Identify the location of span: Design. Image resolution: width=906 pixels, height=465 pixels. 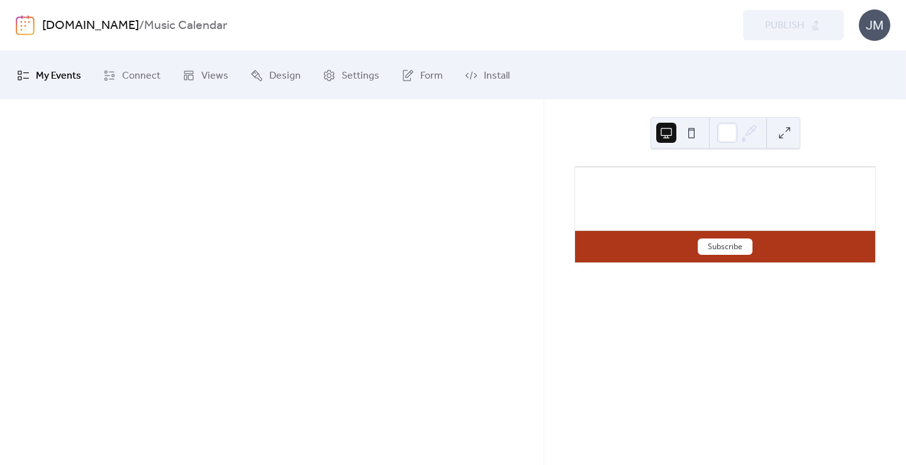
(285, 75).